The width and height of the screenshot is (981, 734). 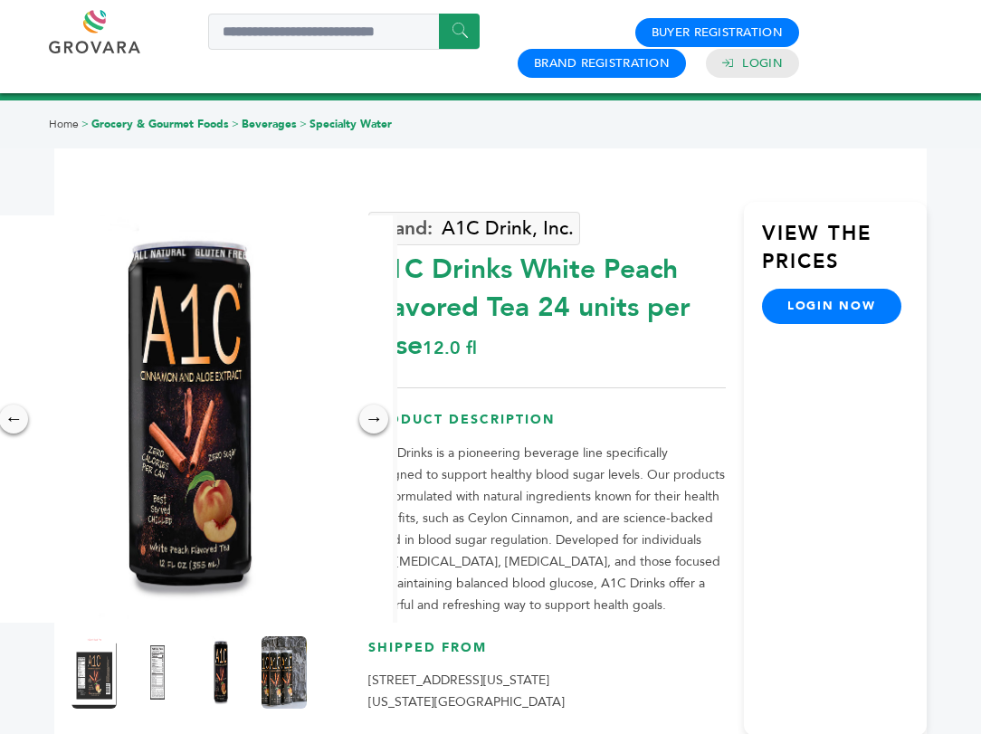 I want to click on a: Home, so click(x=63, y=124).